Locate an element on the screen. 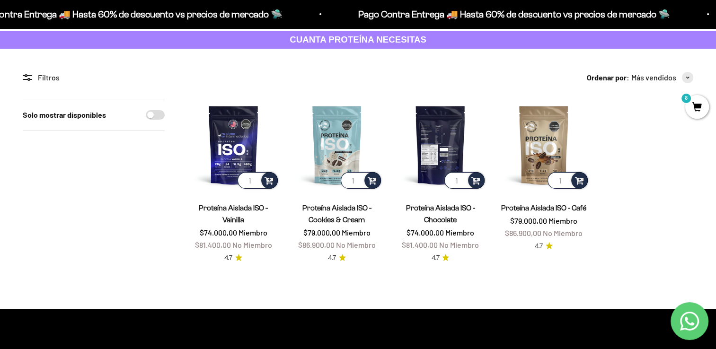 The width and height of the screenshot is (716, 349). label: Solo mostrar disponibles is located at coordinates (64, 115).